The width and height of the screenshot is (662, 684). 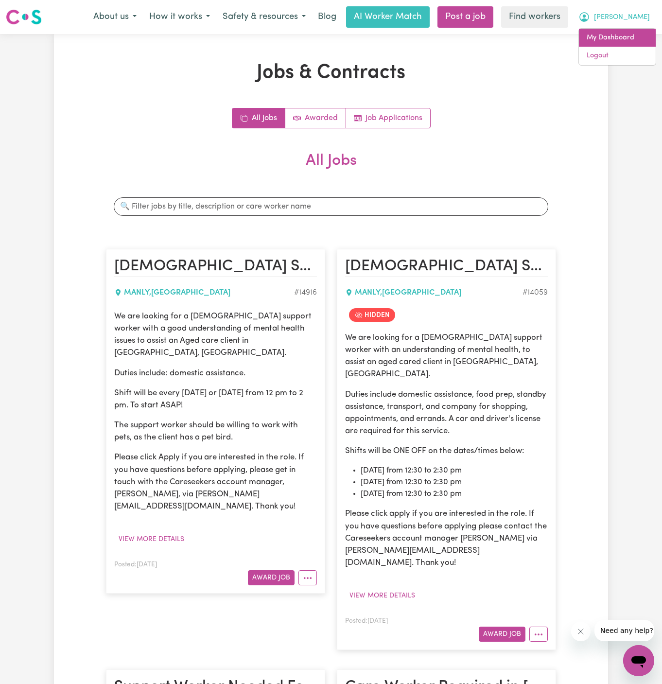 I want to click on button: Safety & resources, so click(x=264, y=17).